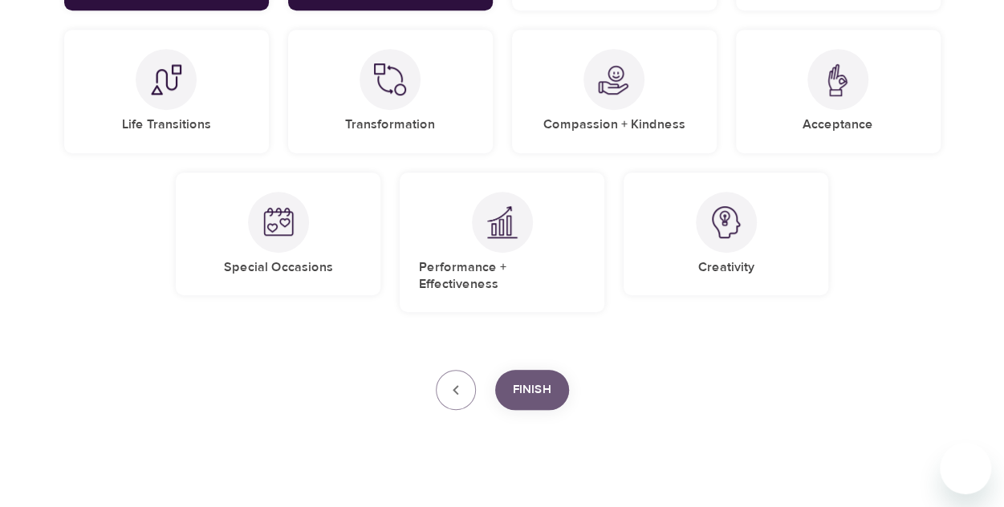  I want to click on h5: Performance + Effectiveness, so click(501, 276).